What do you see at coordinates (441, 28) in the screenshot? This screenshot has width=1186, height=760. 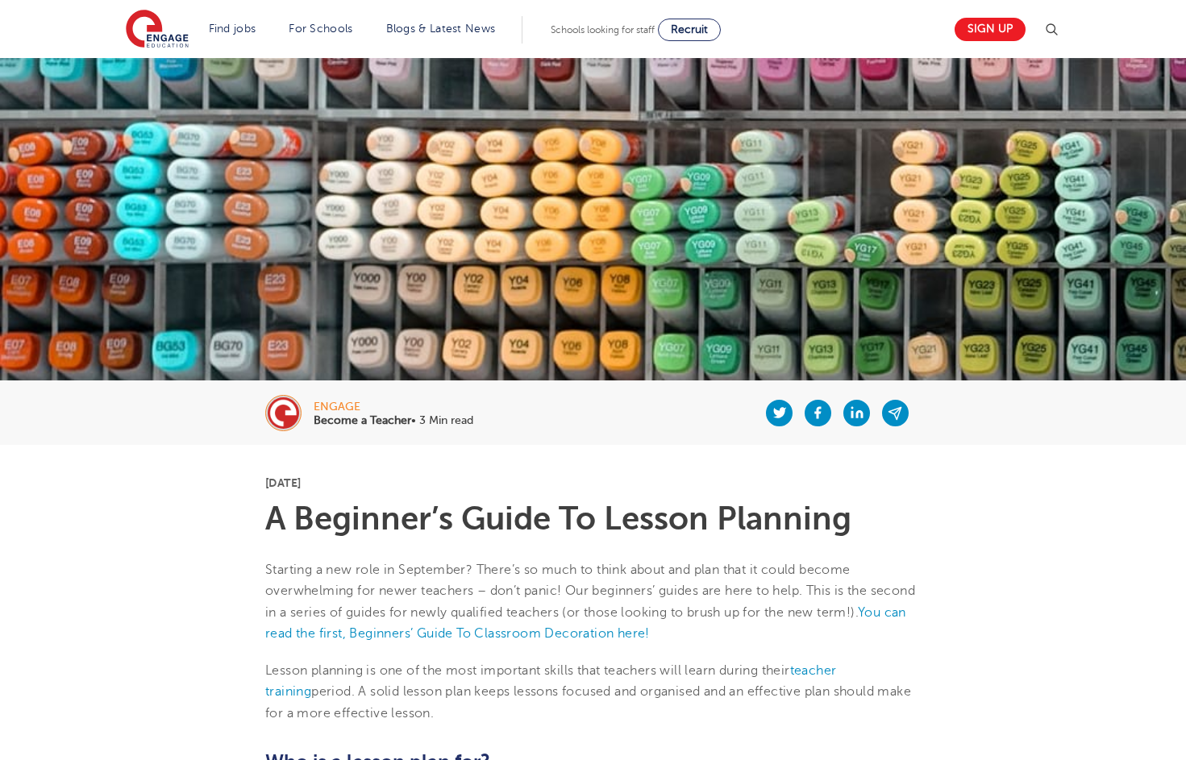 I see `a: Blogs & Latest News` at bounding box center [441, 28].